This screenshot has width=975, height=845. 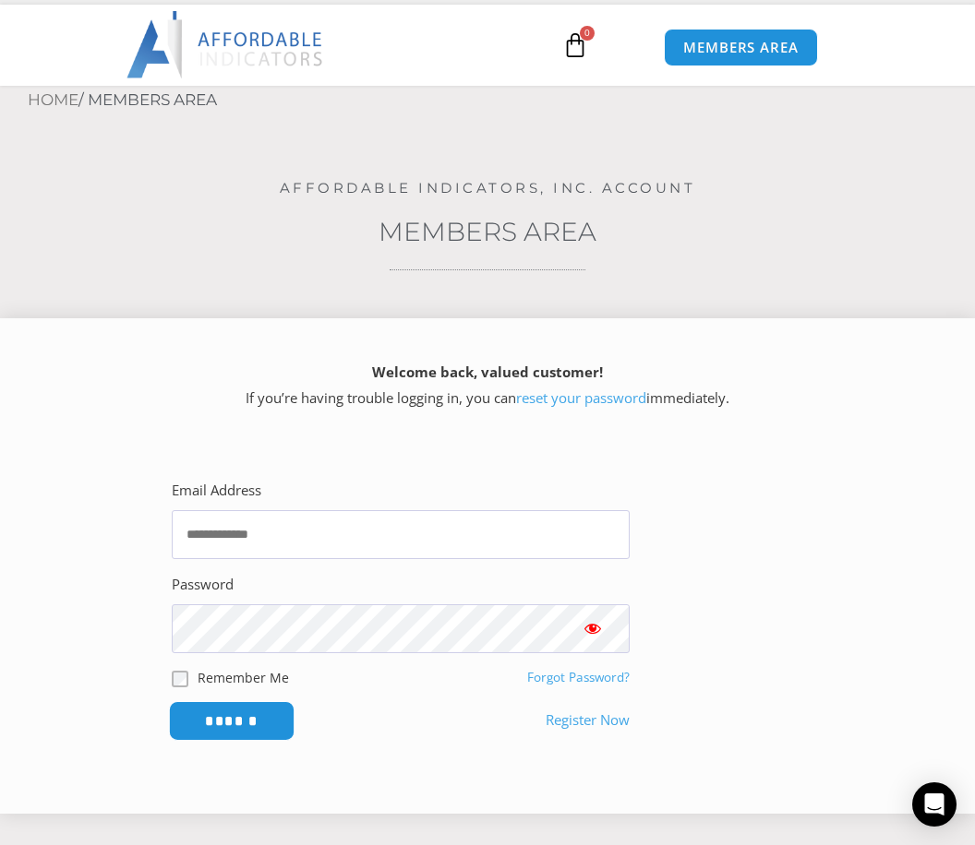 I want to click on a: Affordable Indicators, Inc. Account, so click(x=487, y=187).